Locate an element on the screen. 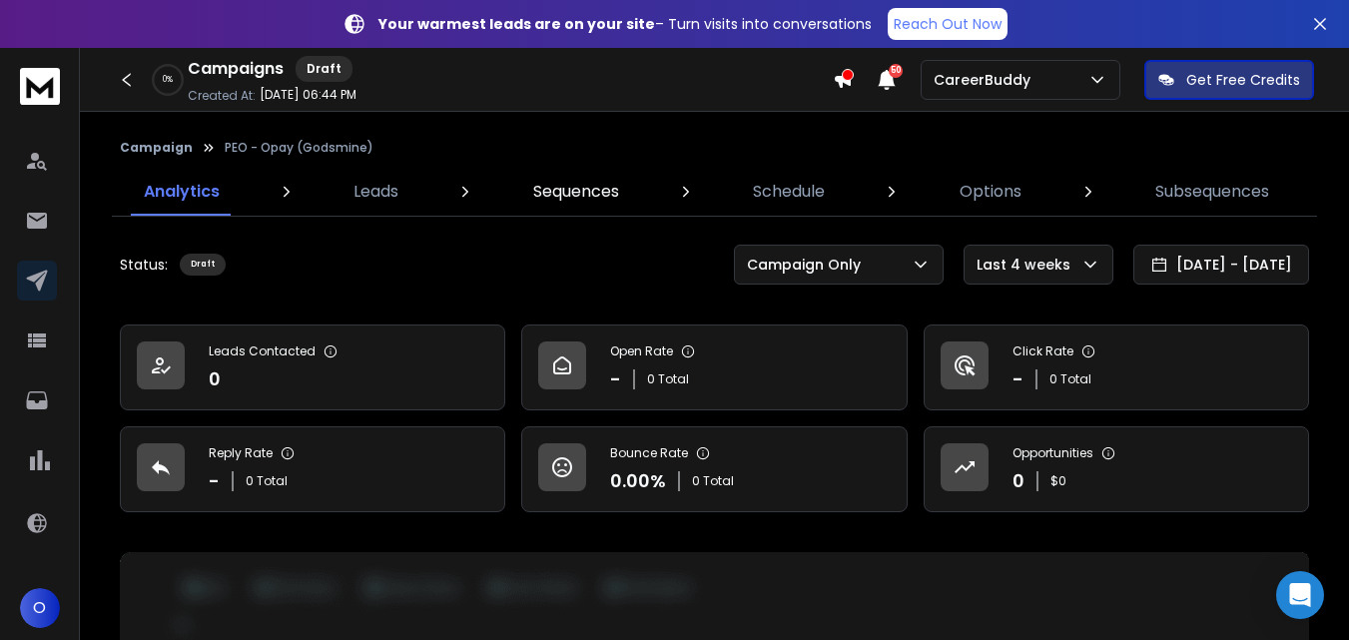  p: Status: is located at coordinates (144, 265).